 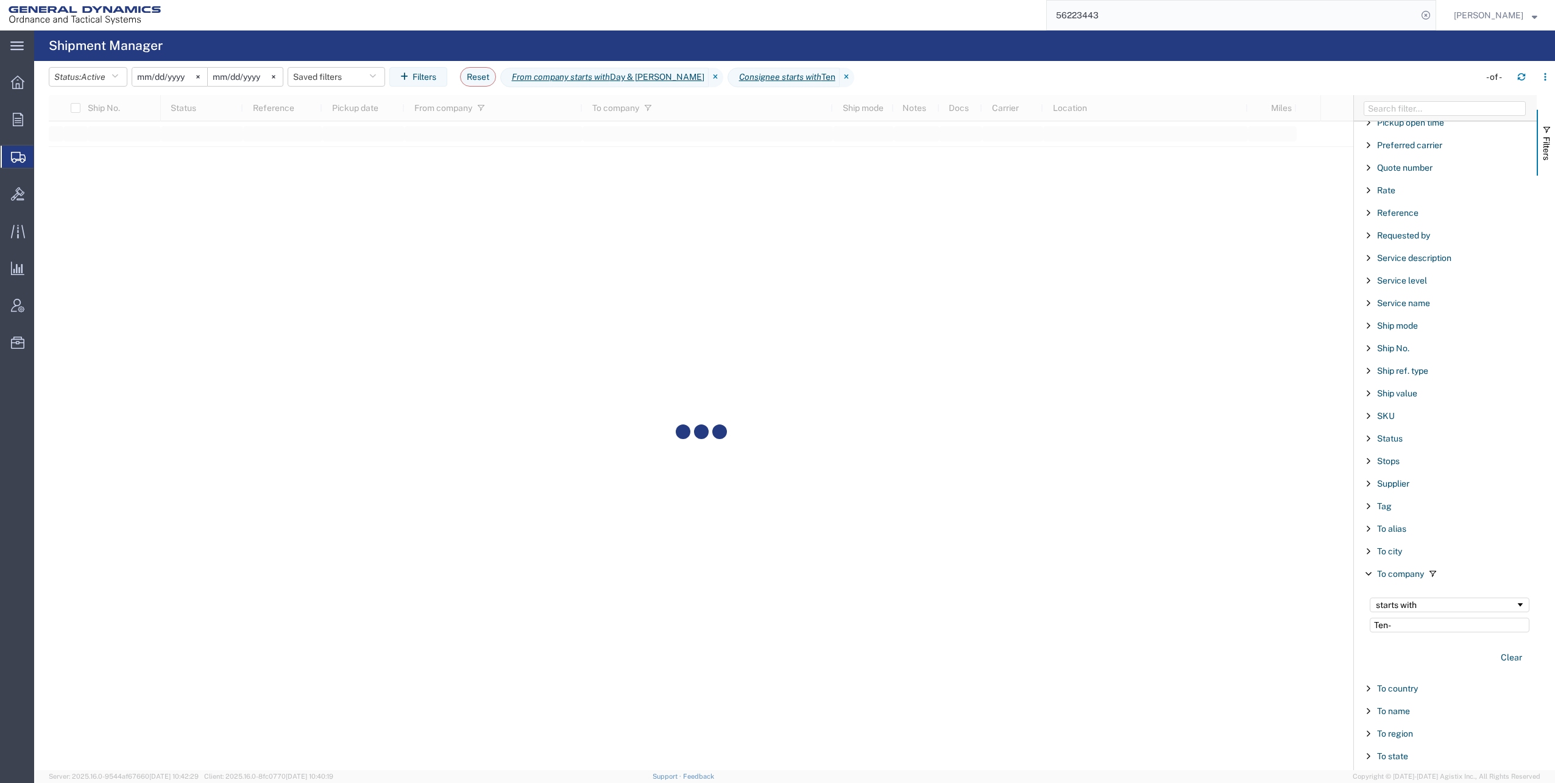 What do you see at coordinates (1393, 756) in the screenshot?
I see `span: To state` at bounding box center [1393, 756].